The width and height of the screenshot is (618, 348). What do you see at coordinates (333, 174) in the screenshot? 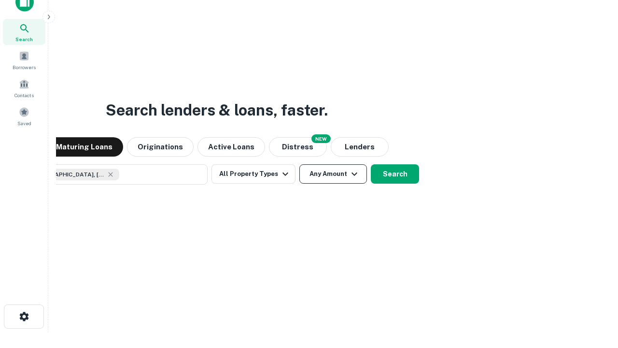
I see `button: Any Amount` at bounding box center [333, 174].